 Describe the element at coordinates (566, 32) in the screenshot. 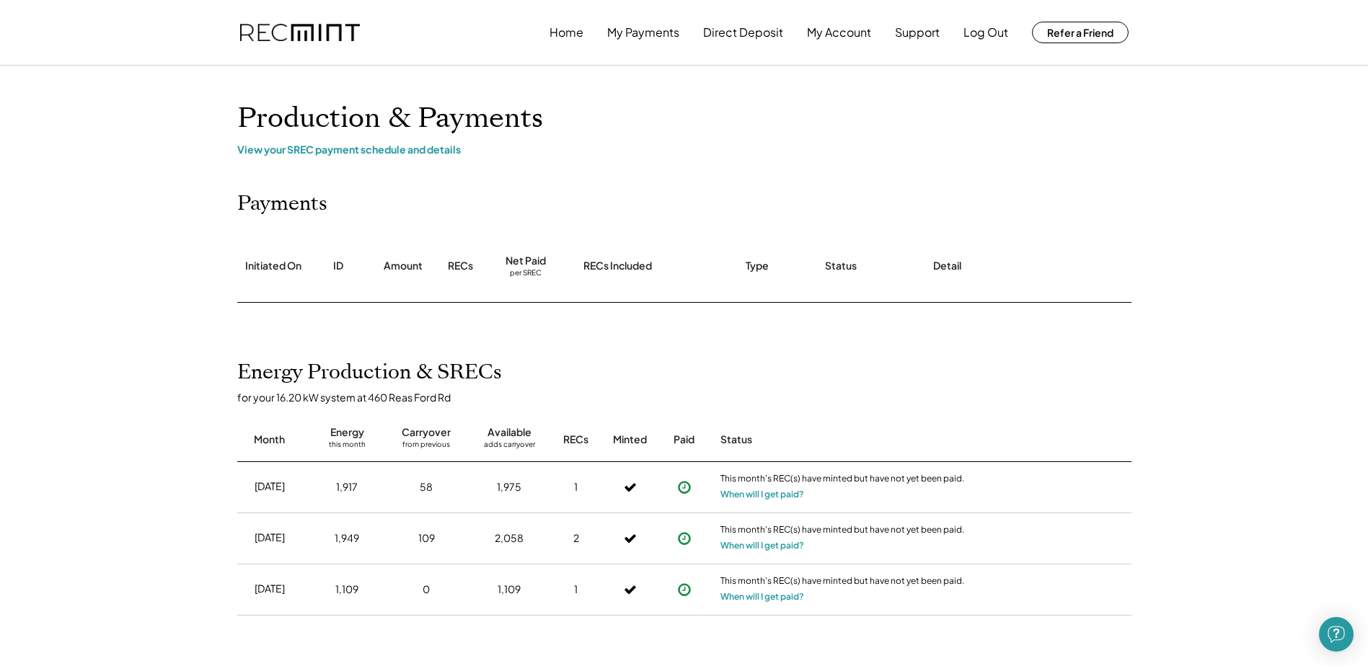

I see `button: Home` at that location.